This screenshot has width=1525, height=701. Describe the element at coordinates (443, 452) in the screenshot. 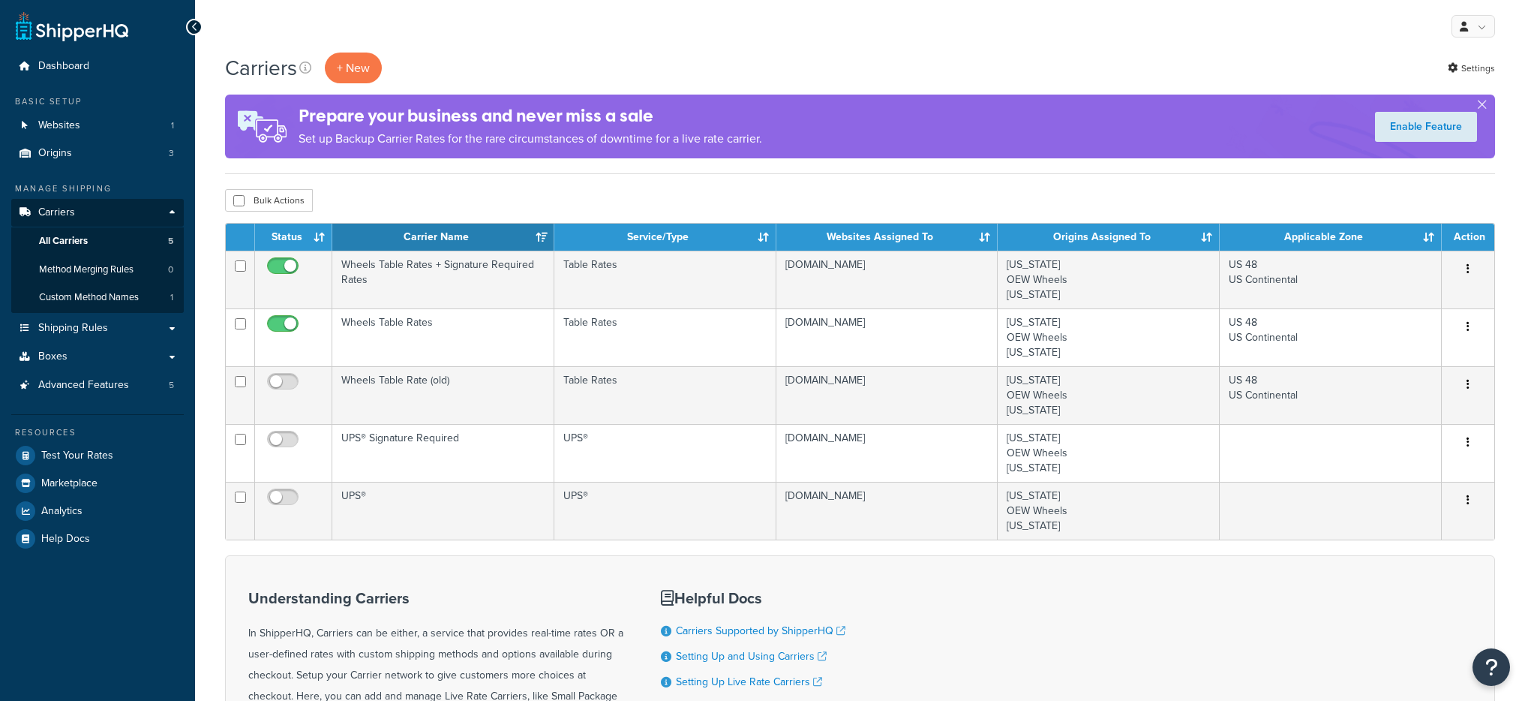

I see `td: UPS® Signature Required` at that location.